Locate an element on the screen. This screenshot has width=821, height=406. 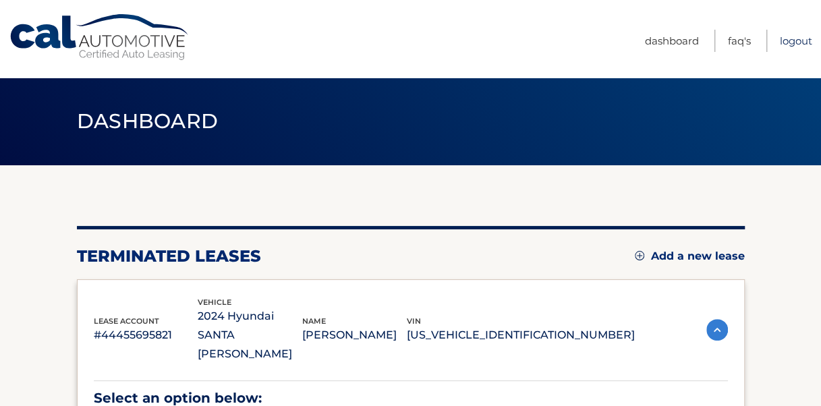
span: Dashboard is located at coordinates (148, 121).